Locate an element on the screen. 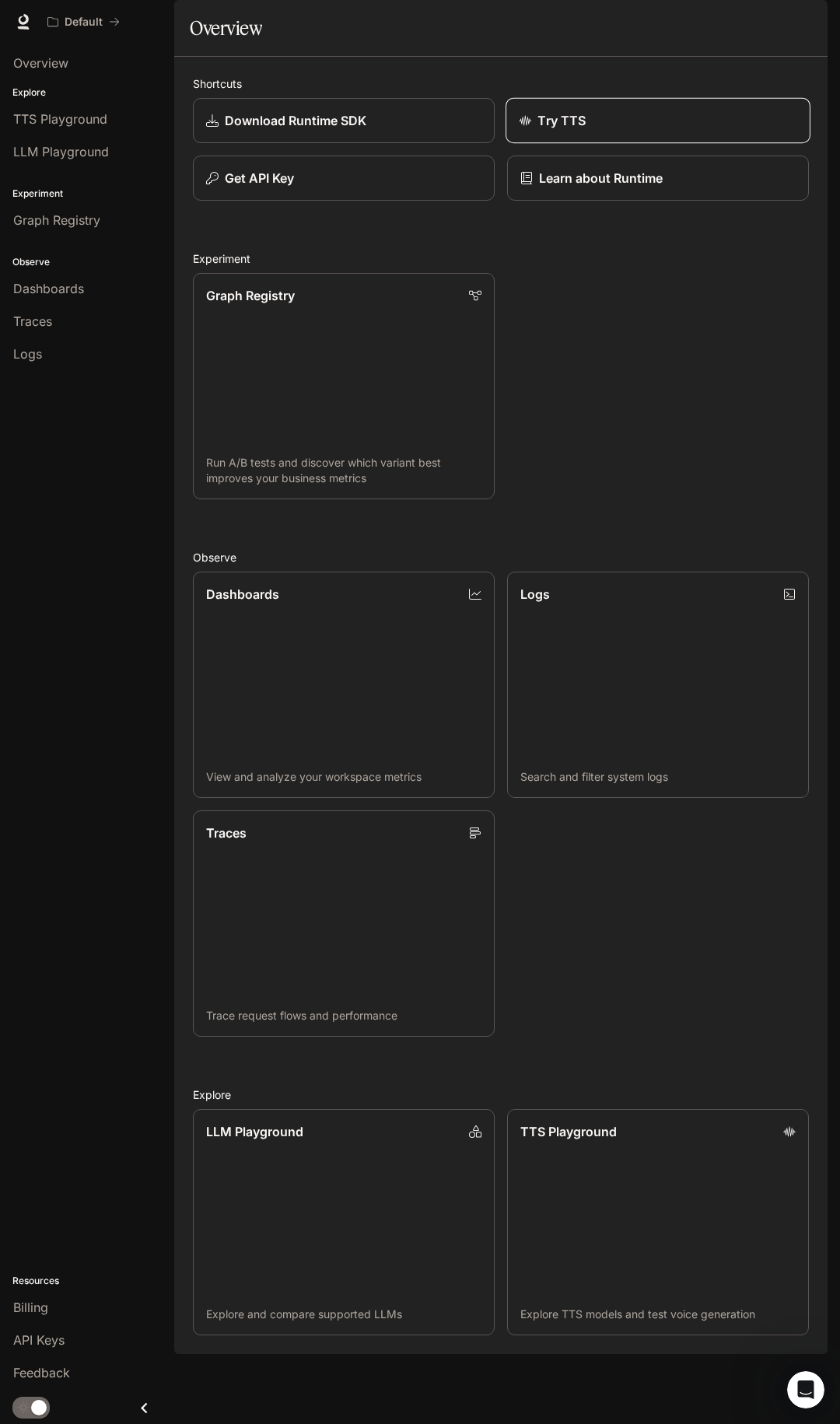 The width and height of the screenshot is (840, 1424). p: Search and filter system logs is located at coordinates (657, 776).